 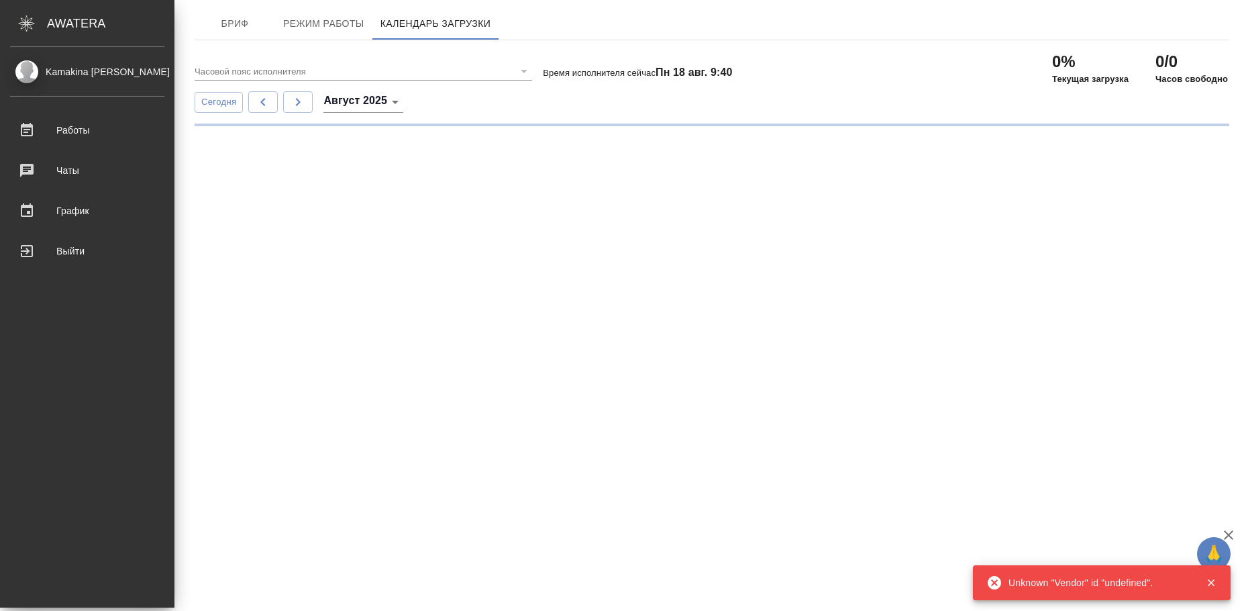 I want to click on p: Часов свободно, so click(x=1192, y=79).